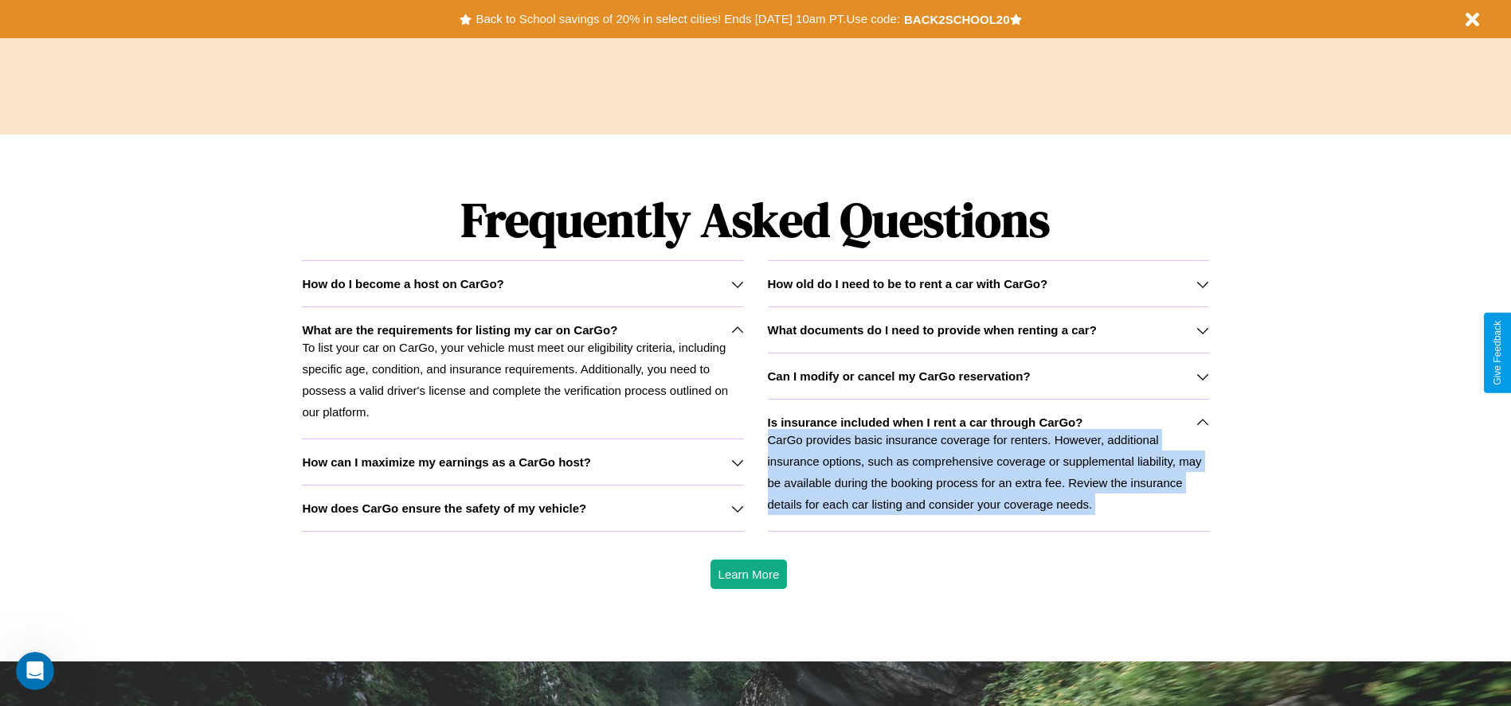  Describe the element at coordinates (402, 284) in the screenshot. I see `h3: How do I become a host on CarGo?` at that location.